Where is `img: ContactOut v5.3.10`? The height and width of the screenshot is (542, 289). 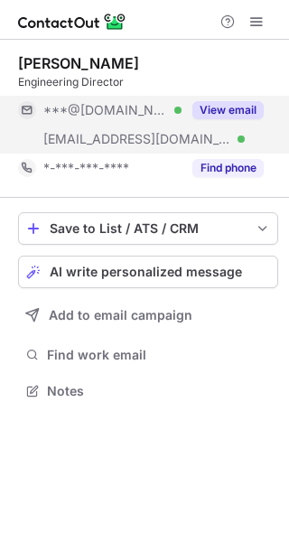 img: ContactOut v5.3.10 is located at coordinates (72, 22).